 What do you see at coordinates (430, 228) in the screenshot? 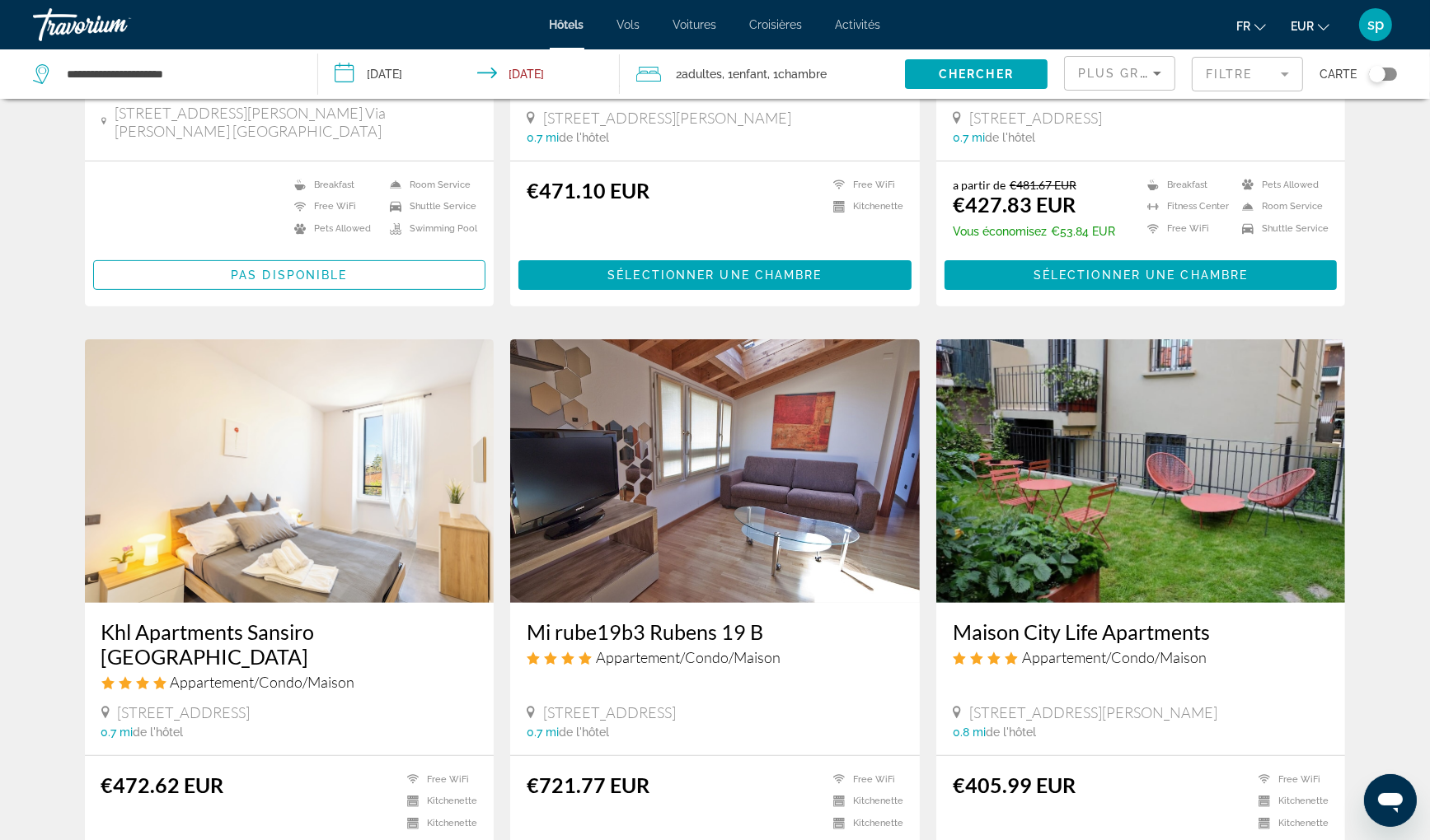
I see `li: Swimming Pool` at bounding box center [430, 228].